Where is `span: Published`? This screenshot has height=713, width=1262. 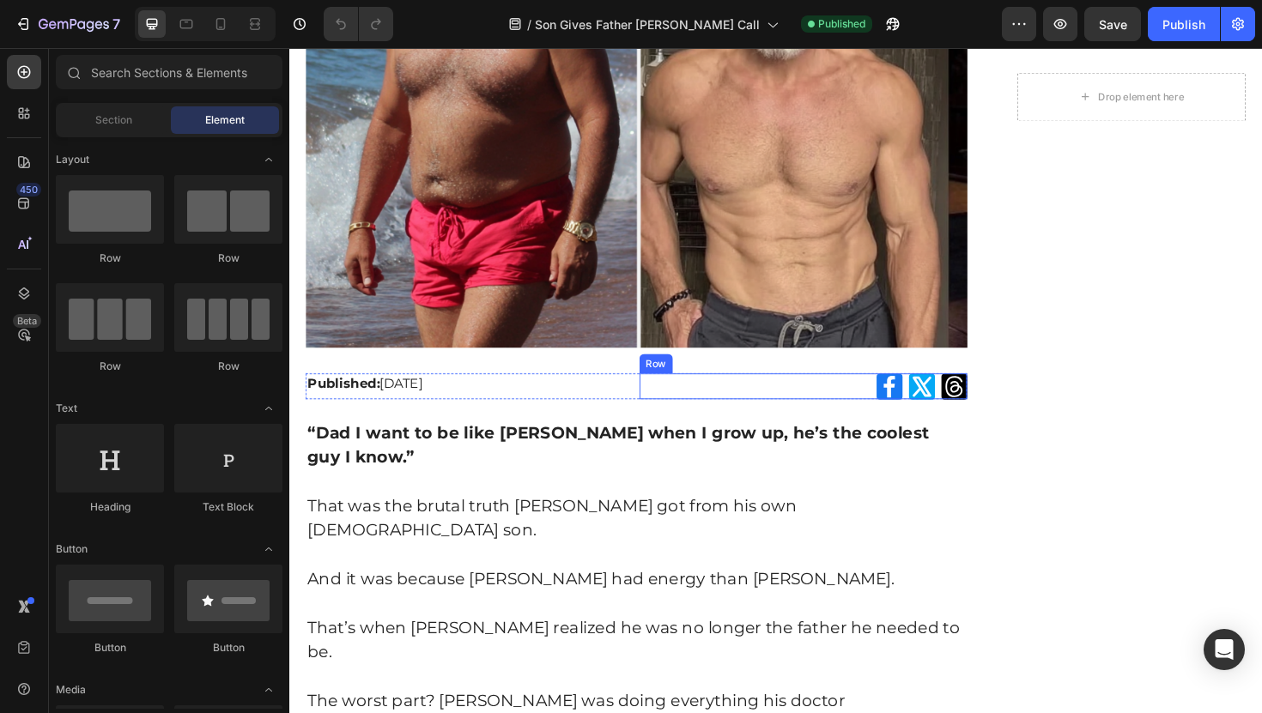
span: Published is located at coordinates (841, 24).